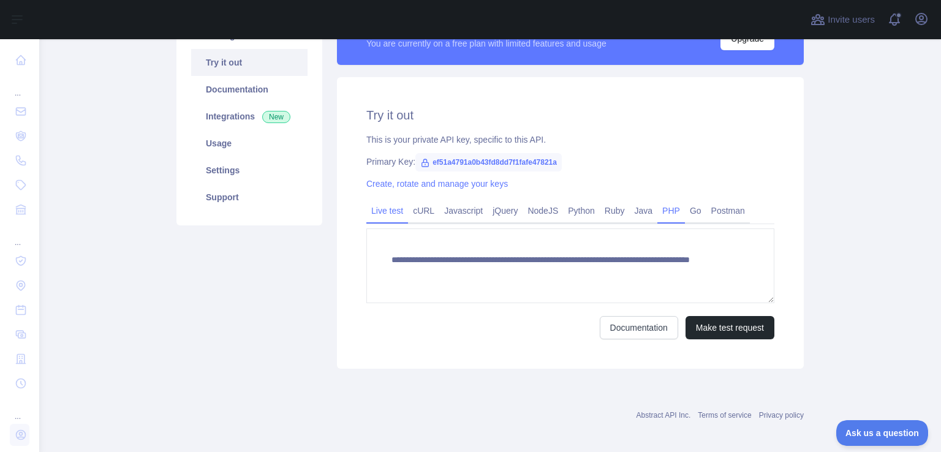 The width and height of the screenshot is (941, 452). I want to click on button: Invite users, so click(843, 20).